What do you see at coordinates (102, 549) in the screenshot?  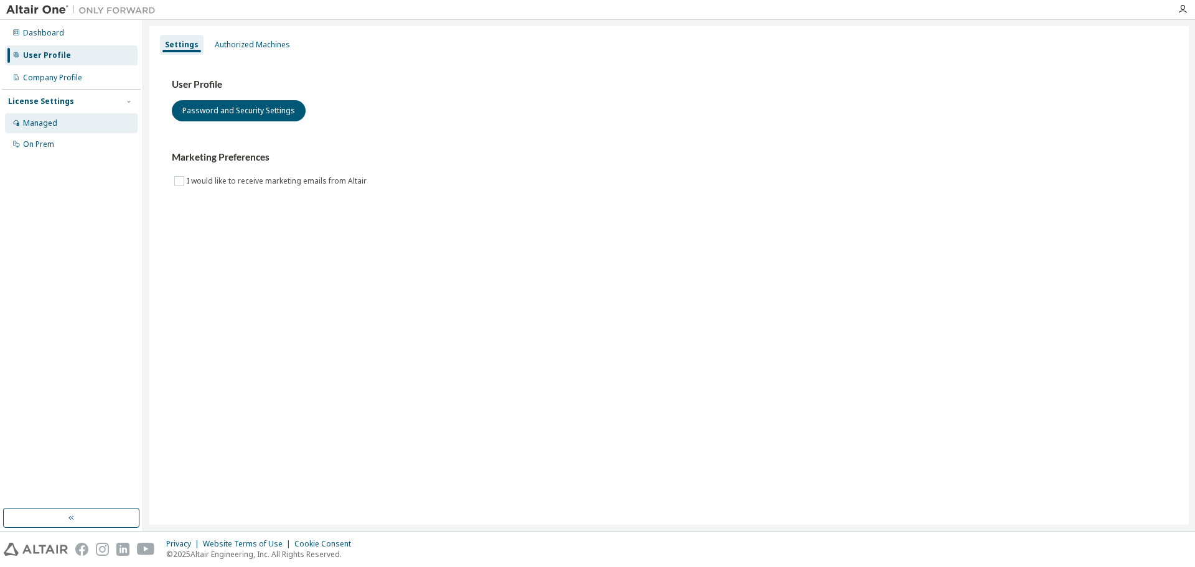 I see `img: instagram.svg` at bounding box center [102, 549].